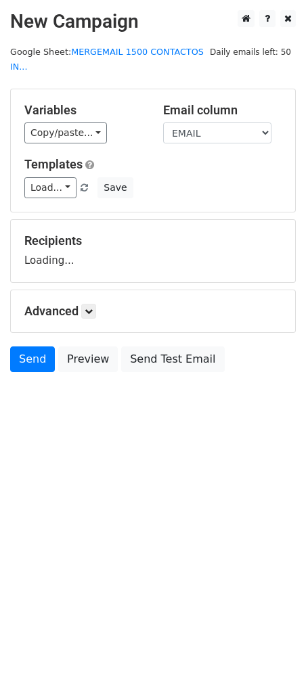  I want to click on small: Google Sheet:, so click(107, 60).